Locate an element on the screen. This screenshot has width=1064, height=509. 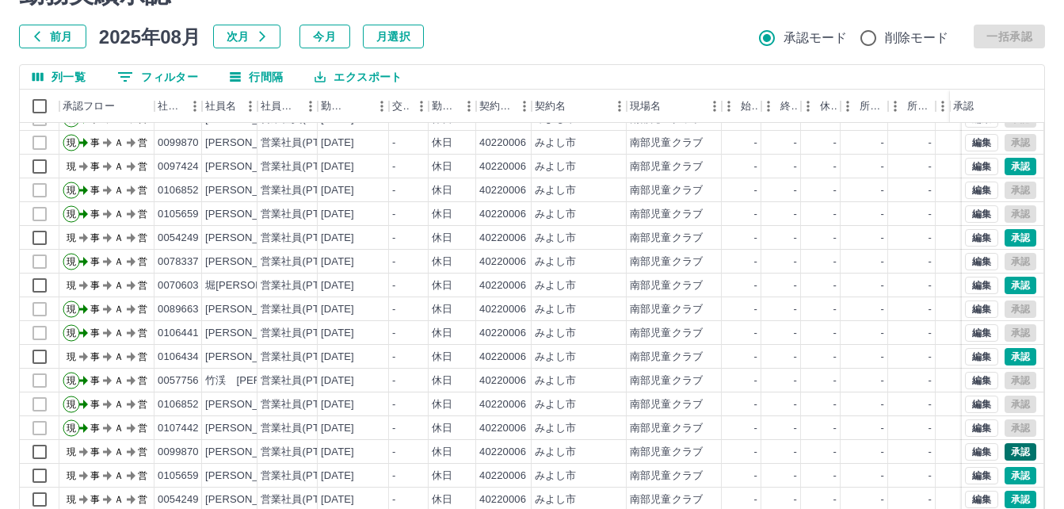
button: 列選択 is located at coordinates (59, 77).